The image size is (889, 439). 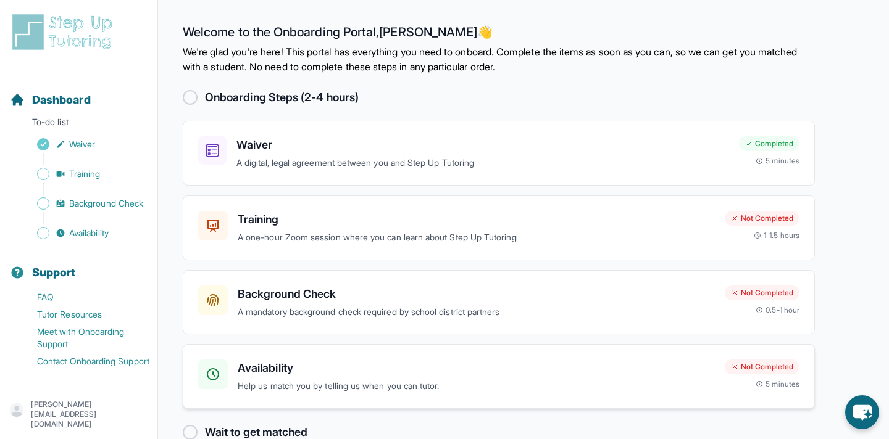 I want to click on a: Waiver, so click(x=83, y=144).